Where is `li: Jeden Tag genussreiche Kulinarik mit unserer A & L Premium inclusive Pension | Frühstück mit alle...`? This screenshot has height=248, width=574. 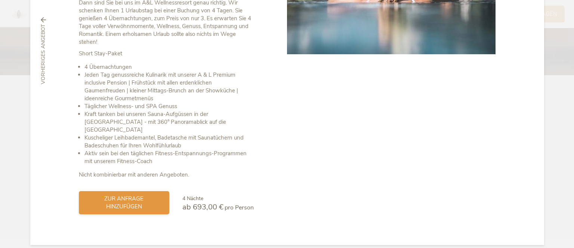
li: Jeden Tag genussreiche Kulinarik mit unserer A & L Premium inclusive Pension | Frühstück mit alle... is located at coordinates (169, 87).